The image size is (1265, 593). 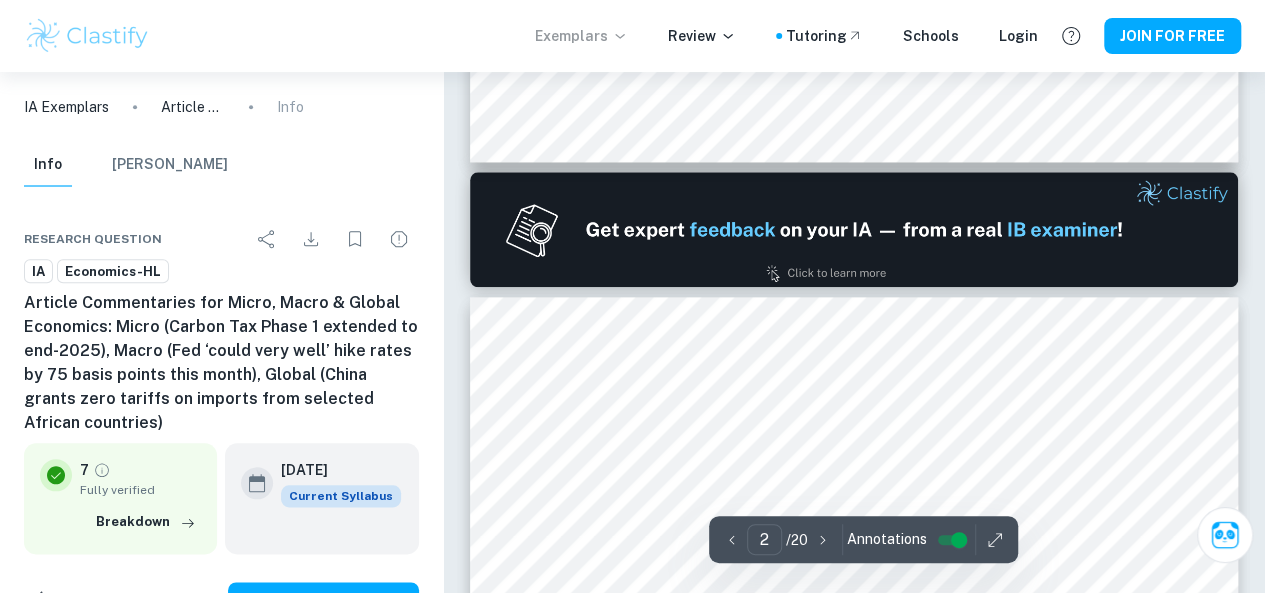 I want to click on img: Ad, so click(x=854, y=229).